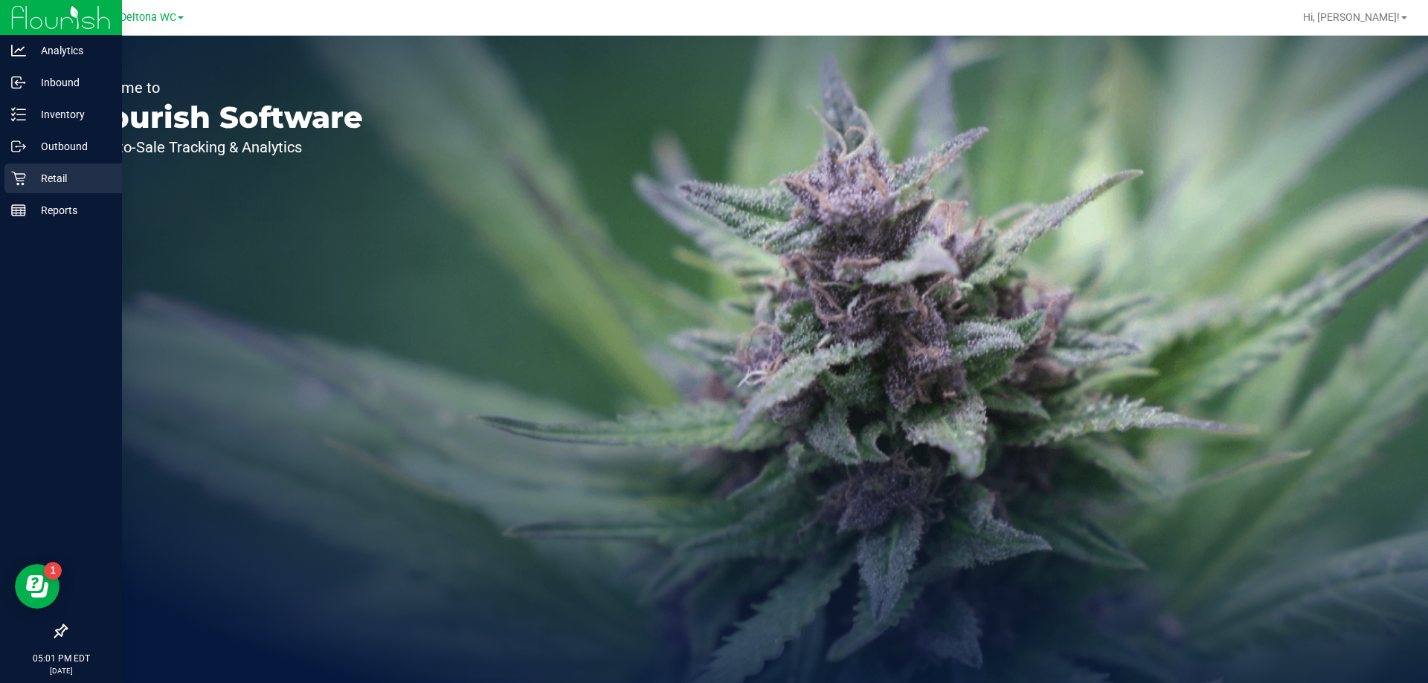 The image size is (1428, 683). What do you see at coordinates (71, 83) in the screenshot?
I see `p: Inbound` at bounding box center [71, 83].